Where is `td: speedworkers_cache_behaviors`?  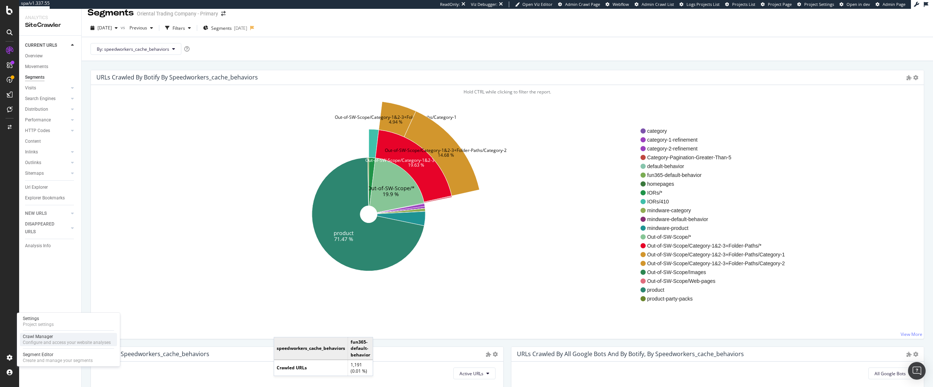 td: speedworkers_cache_behaviors is located at coordinates (311, 348).